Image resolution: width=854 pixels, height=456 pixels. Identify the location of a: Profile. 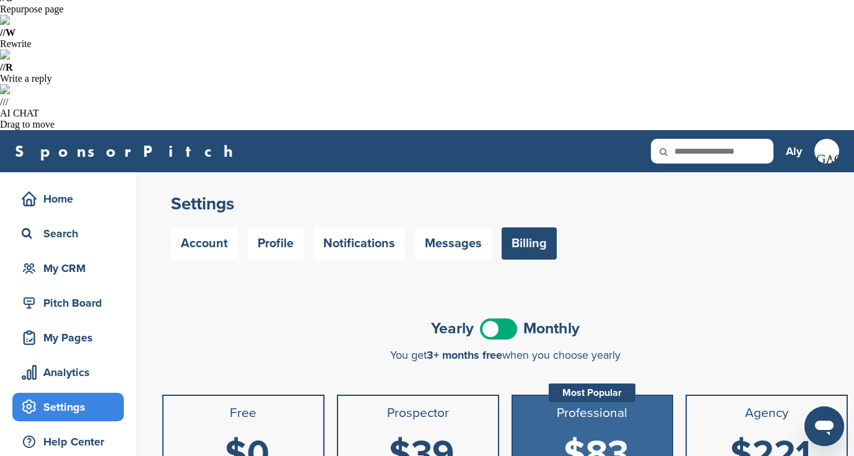
(276, 243).